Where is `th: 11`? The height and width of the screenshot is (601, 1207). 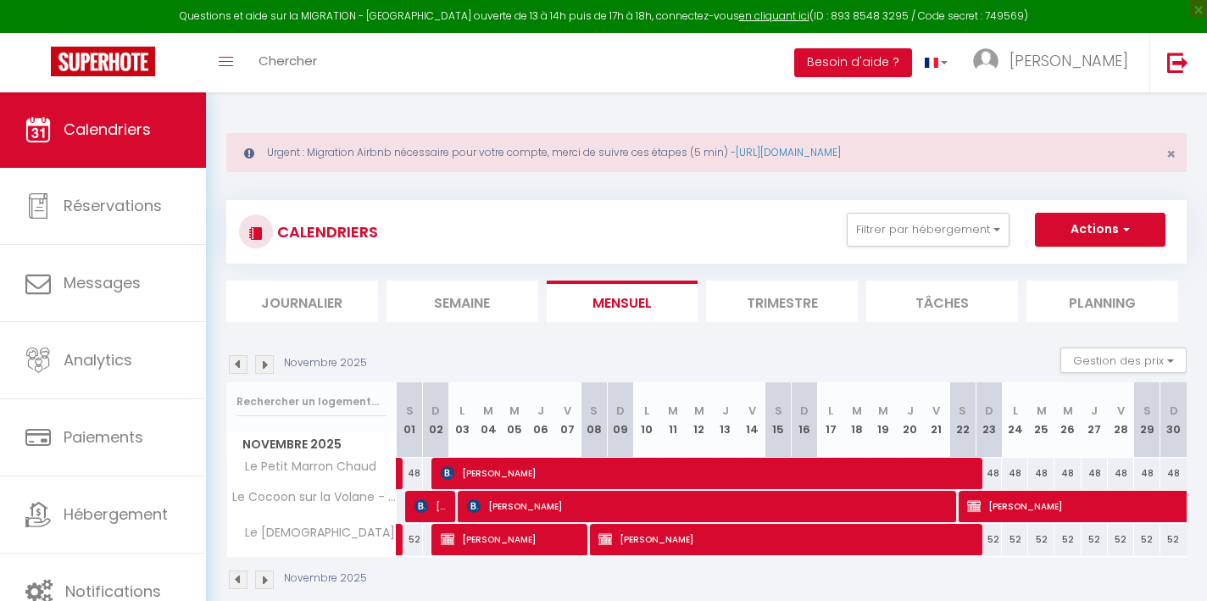 th: 11 is located at coordinates (672, 420).